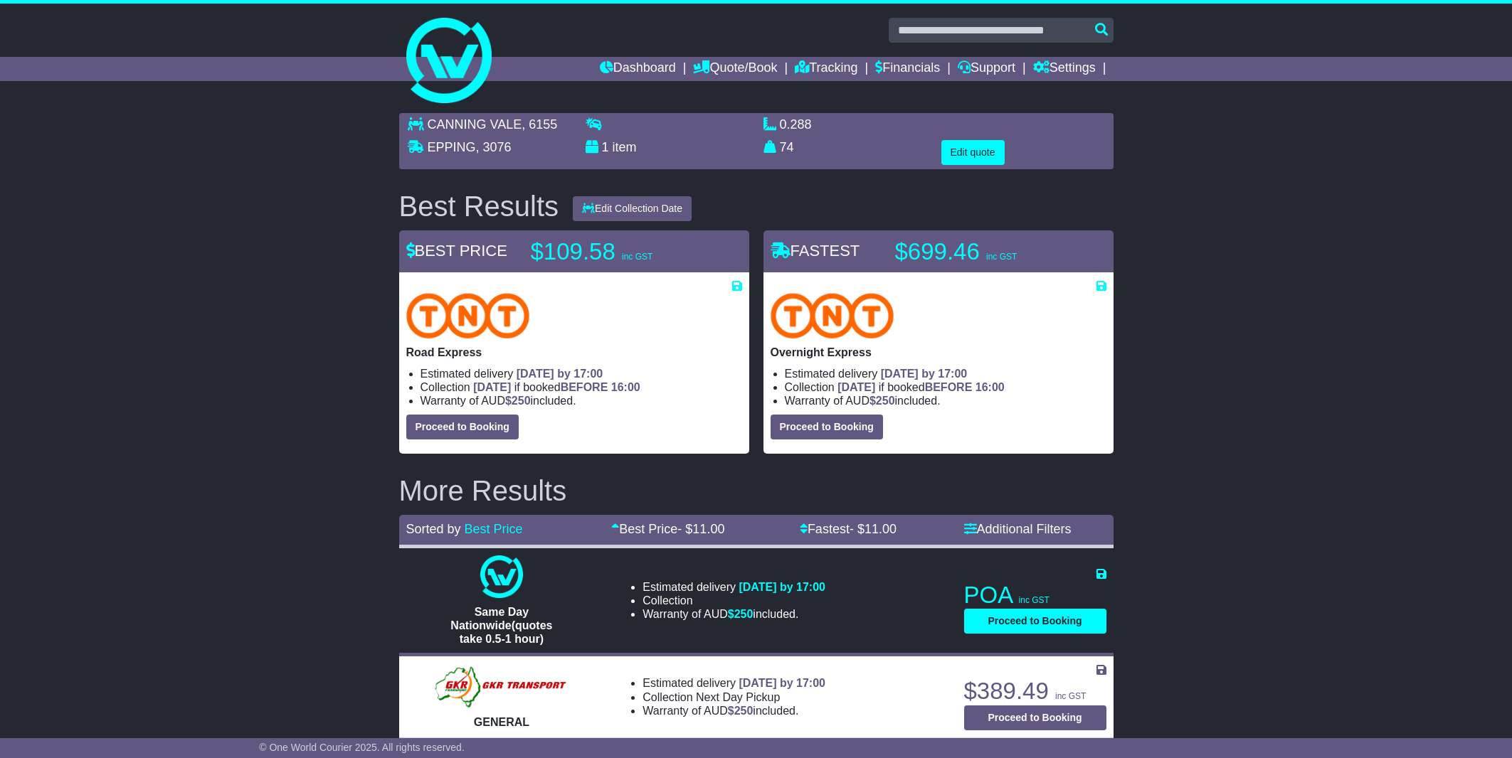 This screenshot has width=1512, height=758. What do you see at coordinates (1064, 69) in the screenshot?
I see `a: Settings` at bounding box center [1064, 69].